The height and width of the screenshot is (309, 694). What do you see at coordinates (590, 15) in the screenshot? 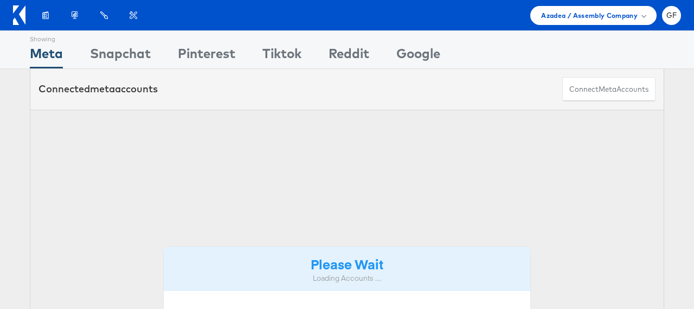
I see `span: Azadea / Assembly Company` at bounding box center [590, 15].